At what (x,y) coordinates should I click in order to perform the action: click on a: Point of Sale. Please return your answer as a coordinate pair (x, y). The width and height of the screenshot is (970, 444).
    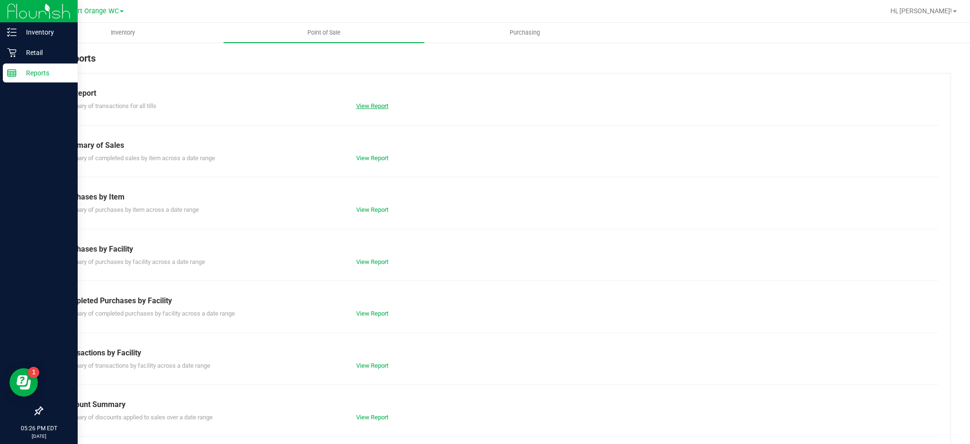
    Looking at the image, I should click on (324, 33).